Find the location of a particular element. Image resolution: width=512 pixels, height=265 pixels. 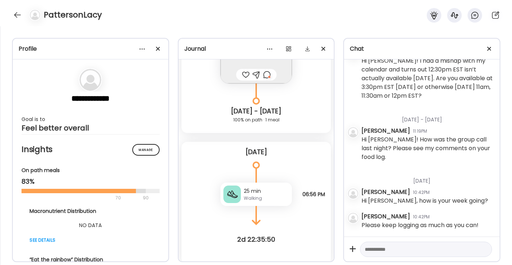

div: Chat is located at coordinates (421, 49).